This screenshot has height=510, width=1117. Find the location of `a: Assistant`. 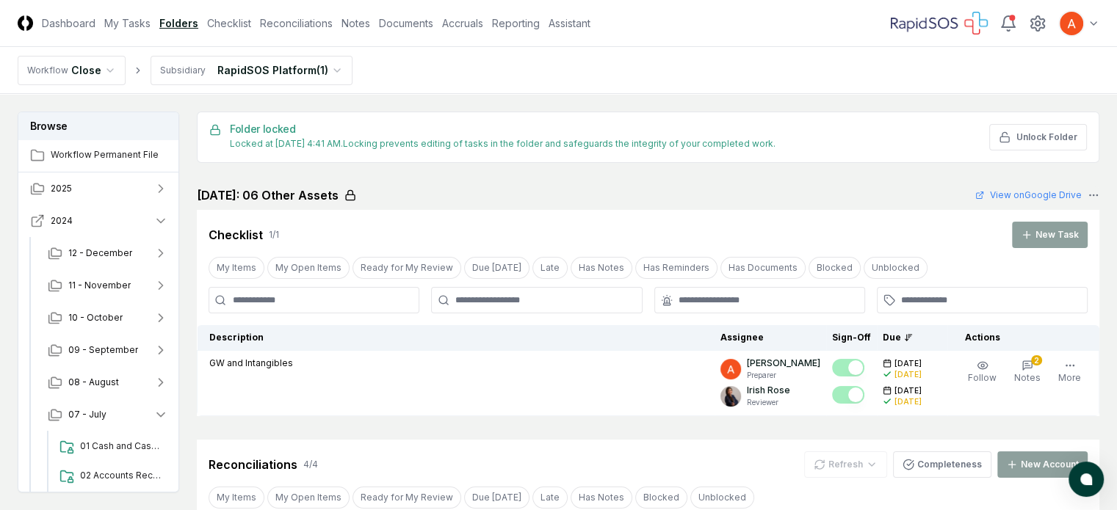

a: Assistant is located at coordinates (569, 23).